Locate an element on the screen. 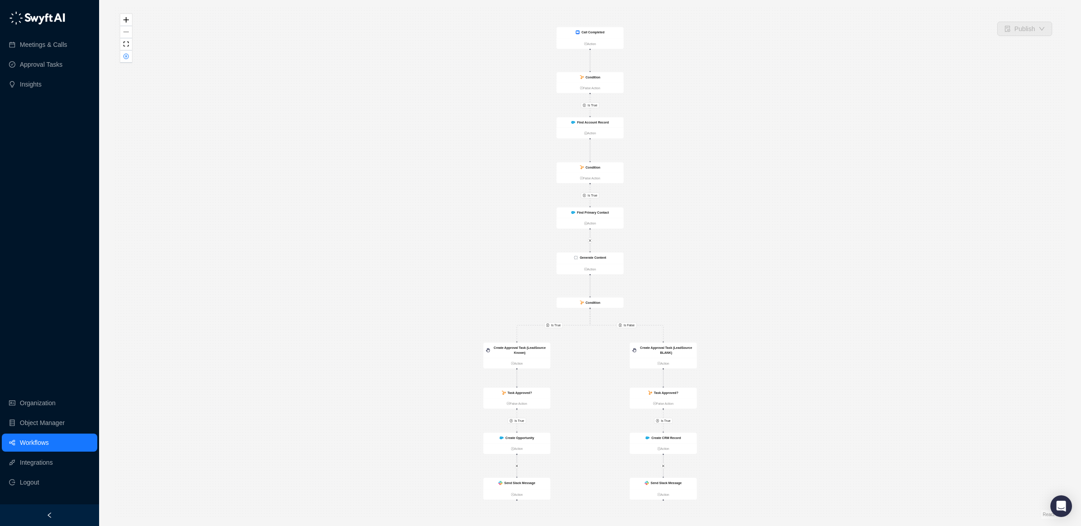 This screenshot has height=526, width=1081. span: Is False is located at coordinates (629, 325).